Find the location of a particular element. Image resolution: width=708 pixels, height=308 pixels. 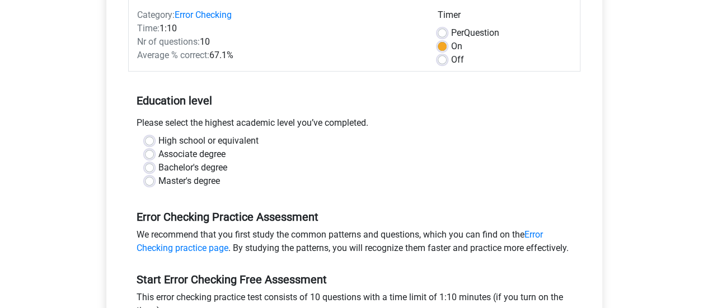

span: Category: is located at coordinates (156, 15).